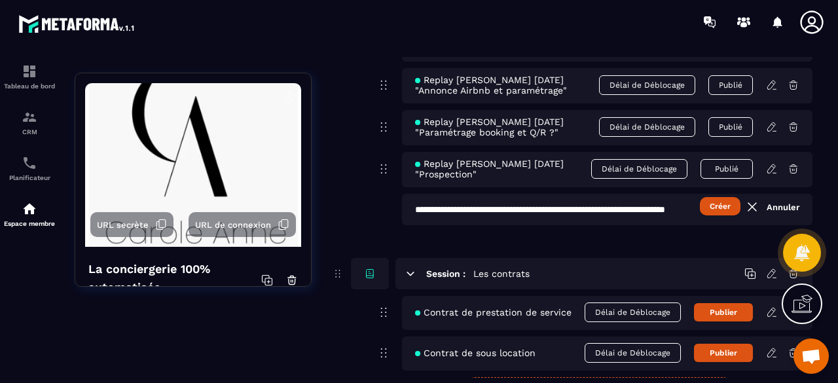  I want to click on a: formationformationCRM, so click(29, 122).